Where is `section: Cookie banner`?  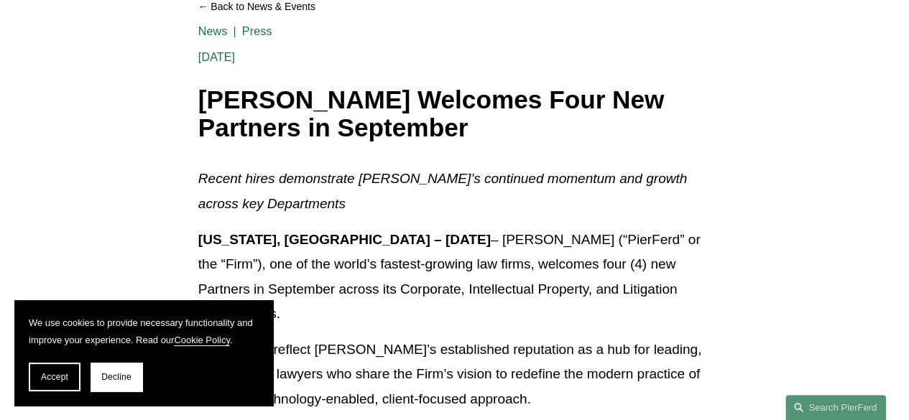
section: Cookie banner is located at coordinates (144, 353).